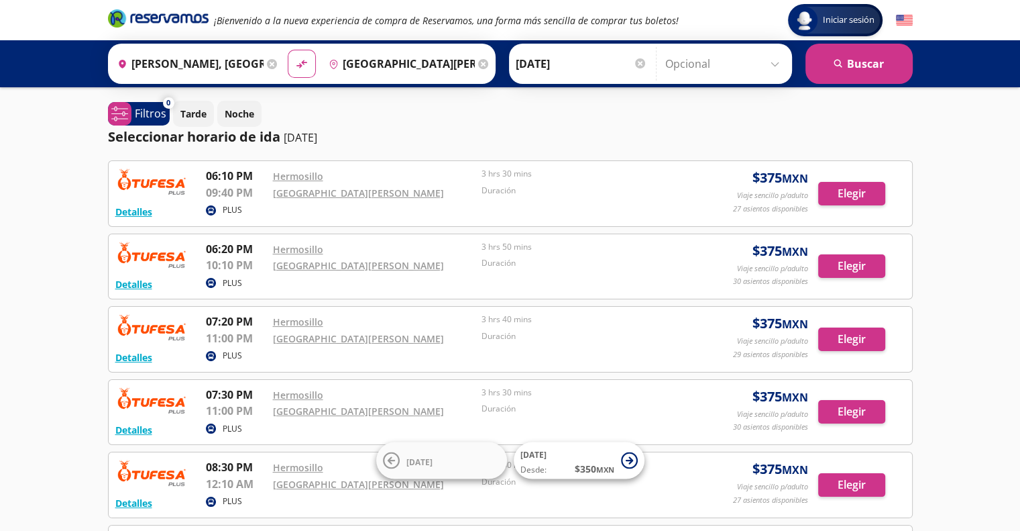 This screenshot has width=1020, height=531. I want to click on p: Noche, so click(239, 113).